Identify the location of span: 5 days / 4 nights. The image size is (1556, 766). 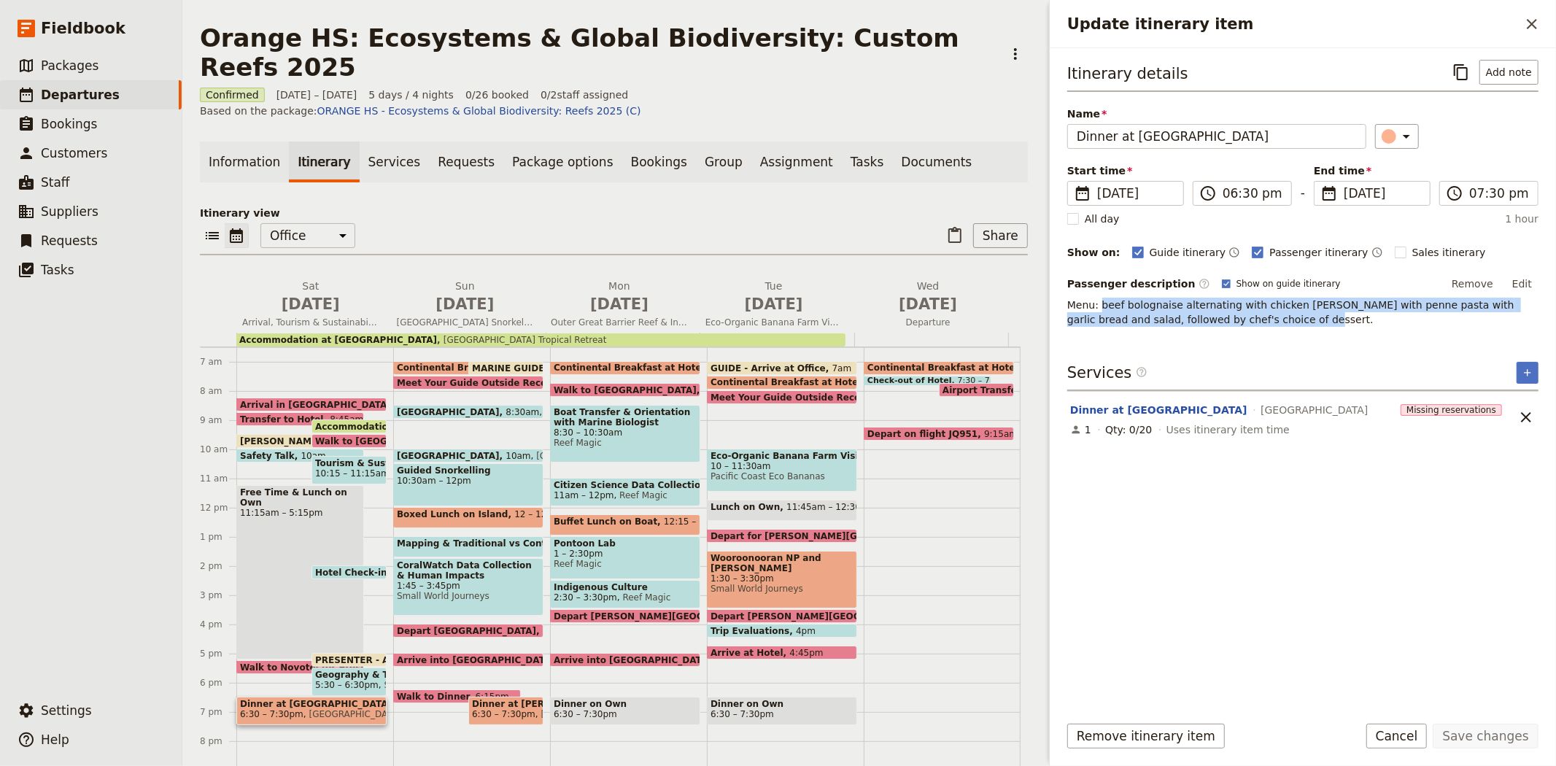
(411, 95).